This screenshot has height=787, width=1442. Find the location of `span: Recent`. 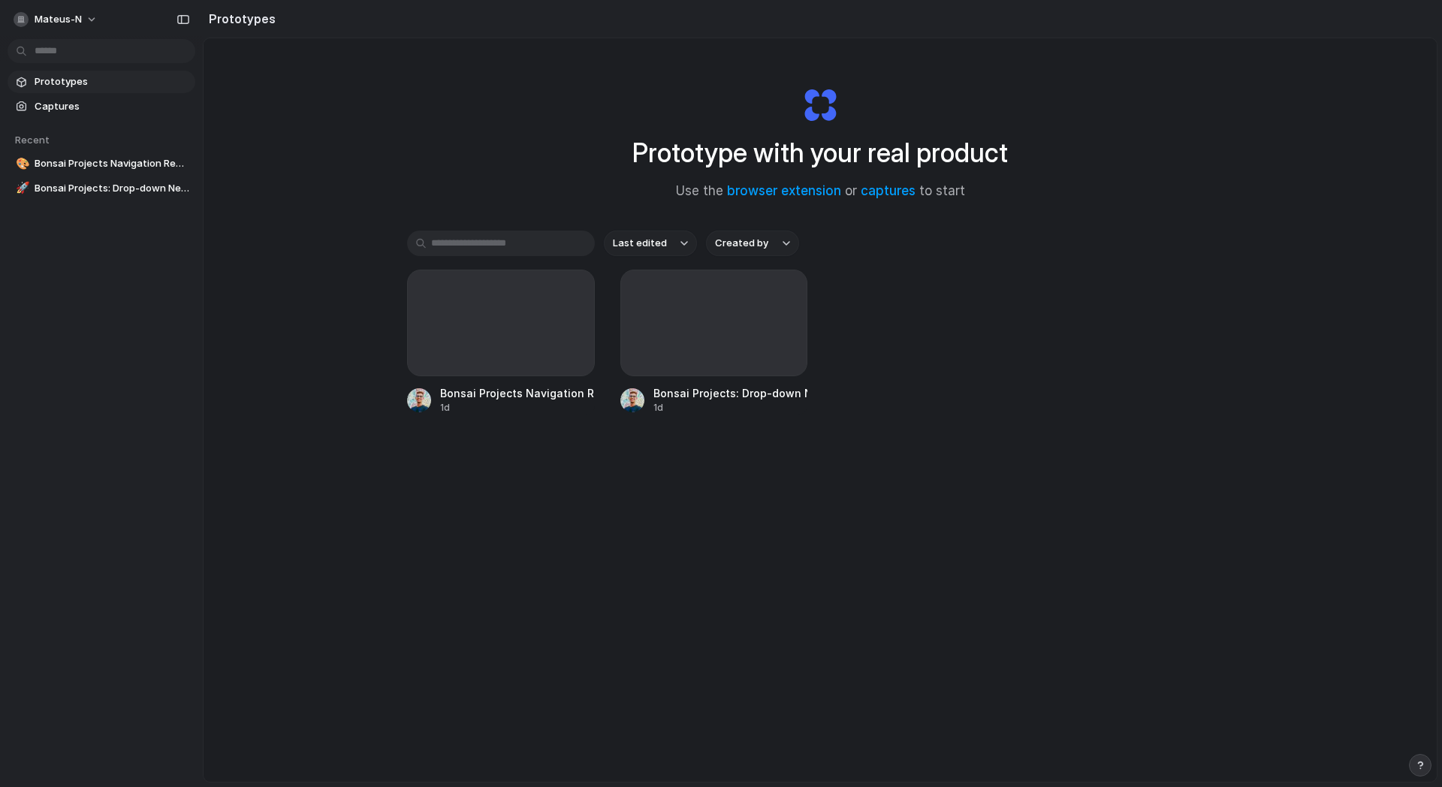

span: Recent is located at coordinates (32, 140).